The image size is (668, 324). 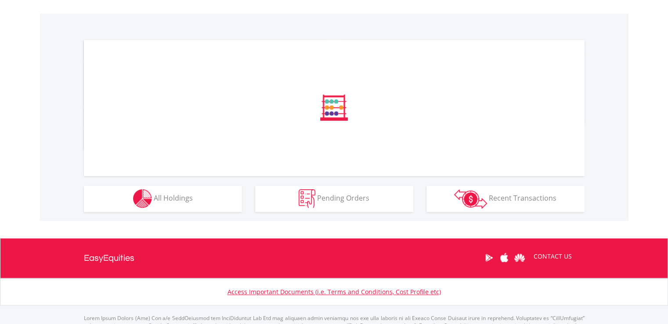 What do you see at coordinates (343, 198) in the screenshot?
I see `span: Pending Orders` at bounding box center [343, 198].